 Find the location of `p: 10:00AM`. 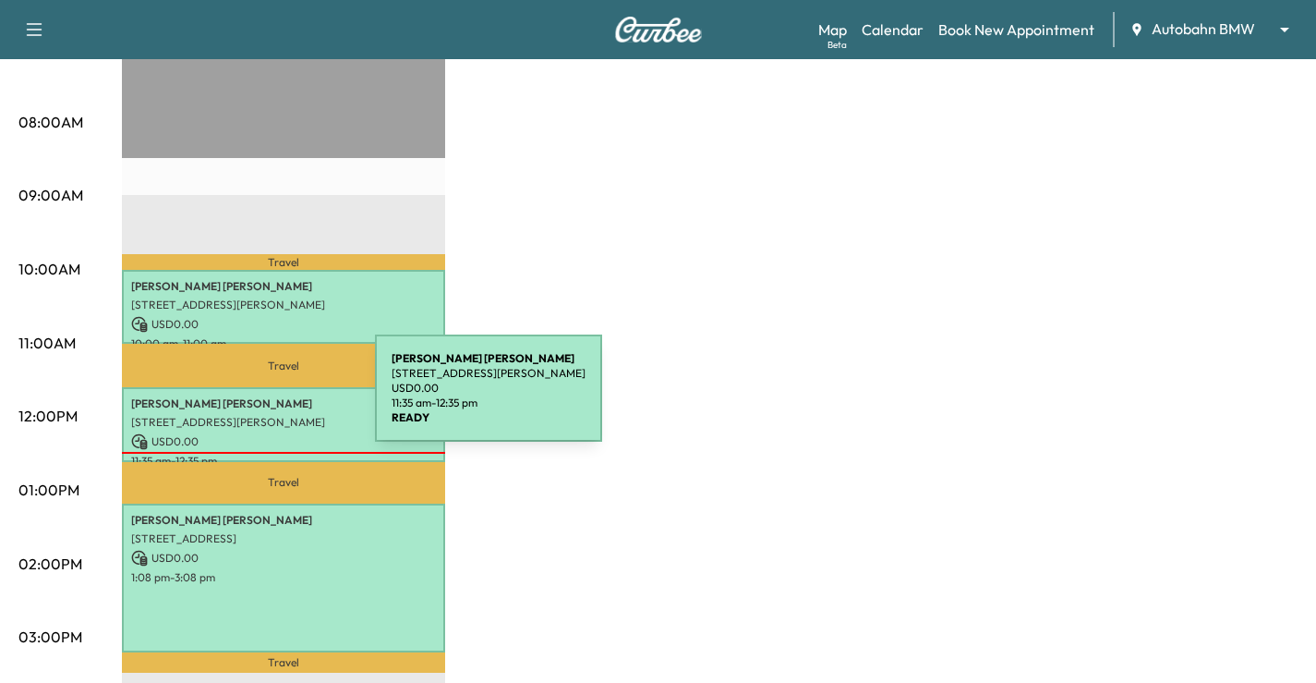

p: 10:00AM is located at coordinates (49, 269).